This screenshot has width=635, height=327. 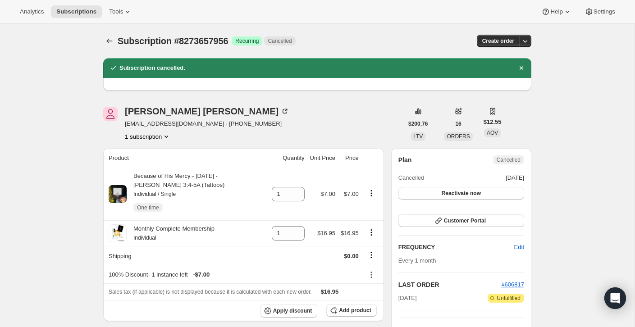 What do you see at coordinates (461, 193) in the screenshot?
I see `button: Reactivate now` at bounding box center [461, 193].